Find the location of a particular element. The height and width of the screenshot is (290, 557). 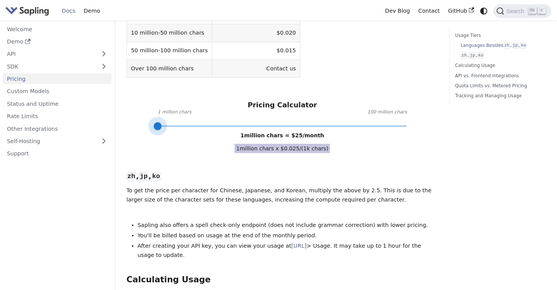

td: Contact us is located at coordinates (256, 69).